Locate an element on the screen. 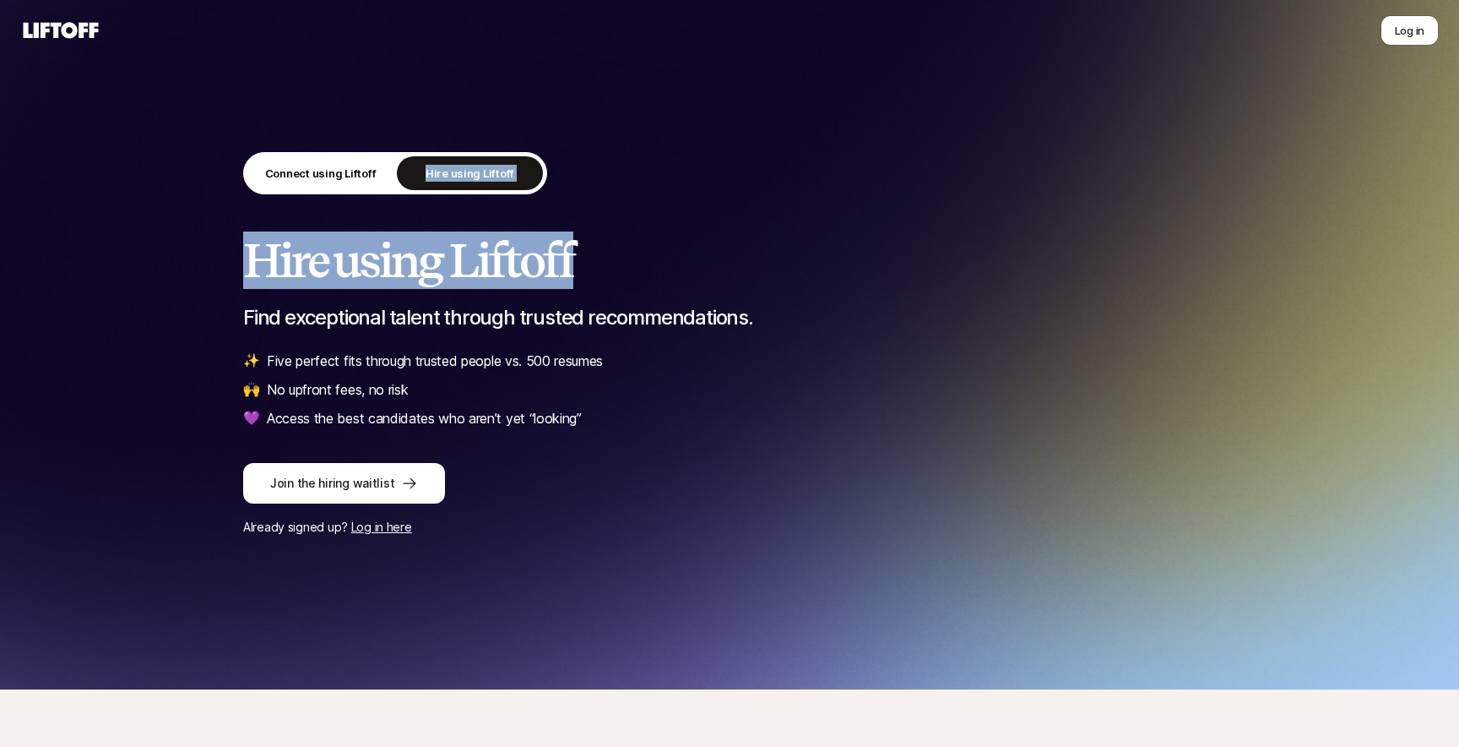 This screenshot has width=1459, height=747. p: Already signed up? is located at coordinates (730, 527).